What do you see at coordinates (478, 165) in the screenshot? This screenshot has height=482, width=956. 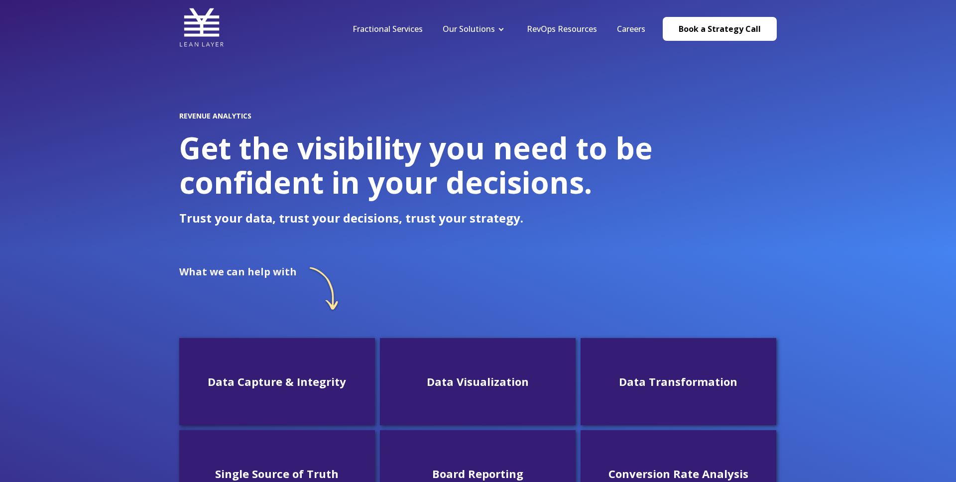 I see `h1: Get the visibility you need to be confident in your decisions.` at bounding box center [478, 165].